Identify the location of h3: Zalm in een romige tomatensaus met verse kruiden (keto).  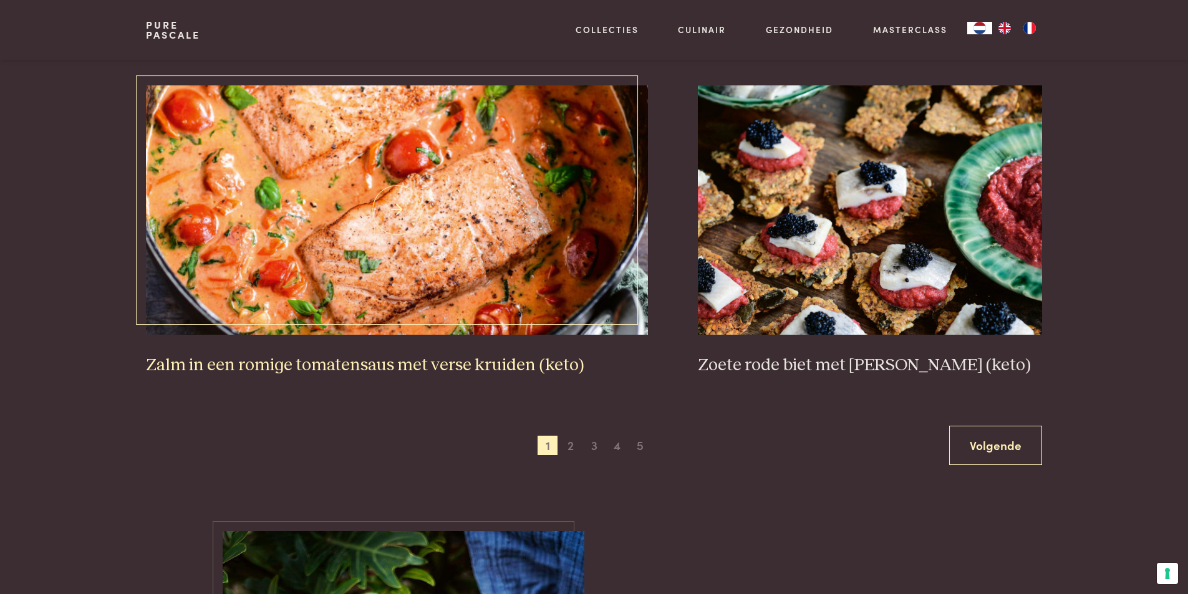
(397, 365).